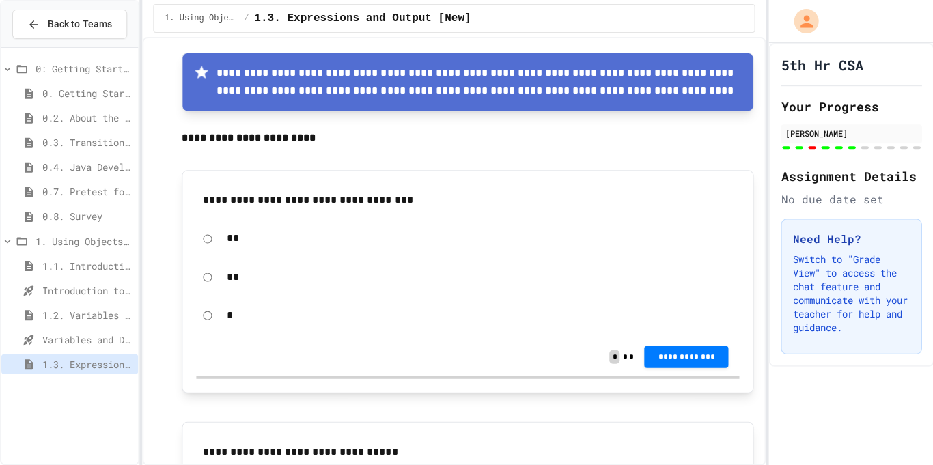 The width and height of the screenshot is (933, 465). Describe the element at coordinates (87, 167) in the screenshot. I see `span: 0.4. Java Development Environments` at that location.